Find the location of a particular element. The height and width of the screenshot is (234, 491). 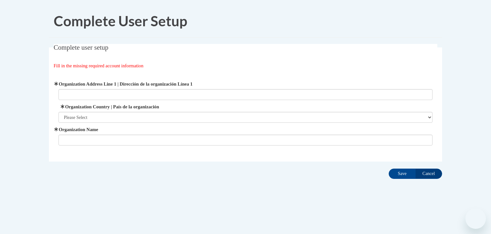

input: Save is located at coordinates (402, 173).